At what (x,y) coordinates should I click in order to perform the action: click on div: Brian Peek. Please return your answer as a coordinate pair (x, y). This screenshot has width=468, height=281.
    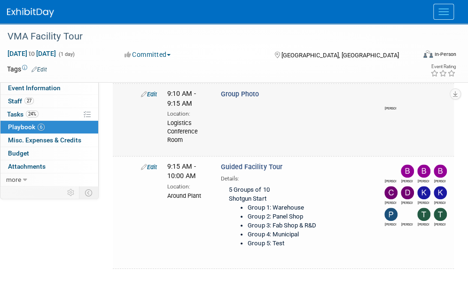
    Looking at the image, I should click on (439, 180).